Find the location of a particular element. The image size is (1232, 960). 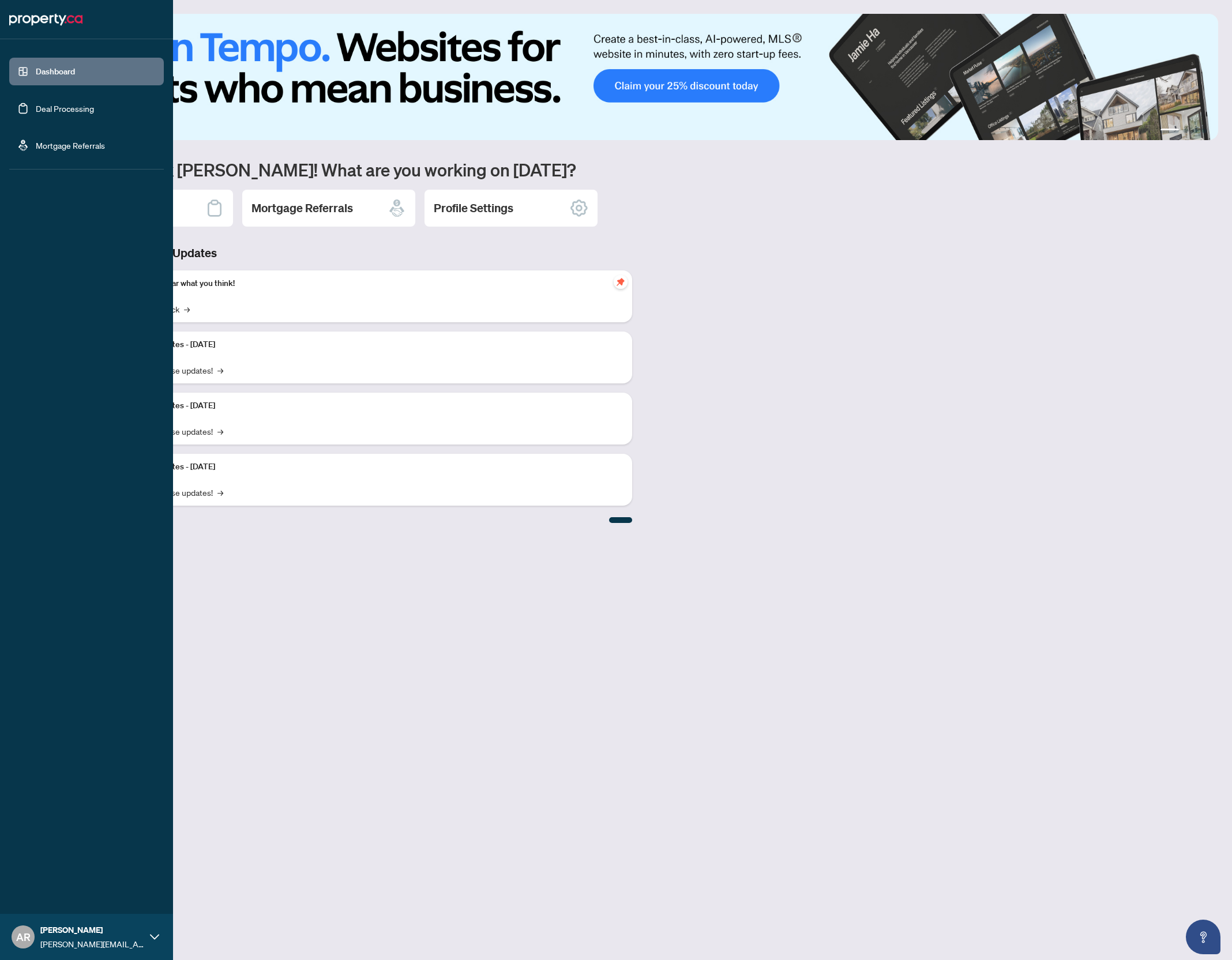

img: logo is located at coordinates (46, 19).